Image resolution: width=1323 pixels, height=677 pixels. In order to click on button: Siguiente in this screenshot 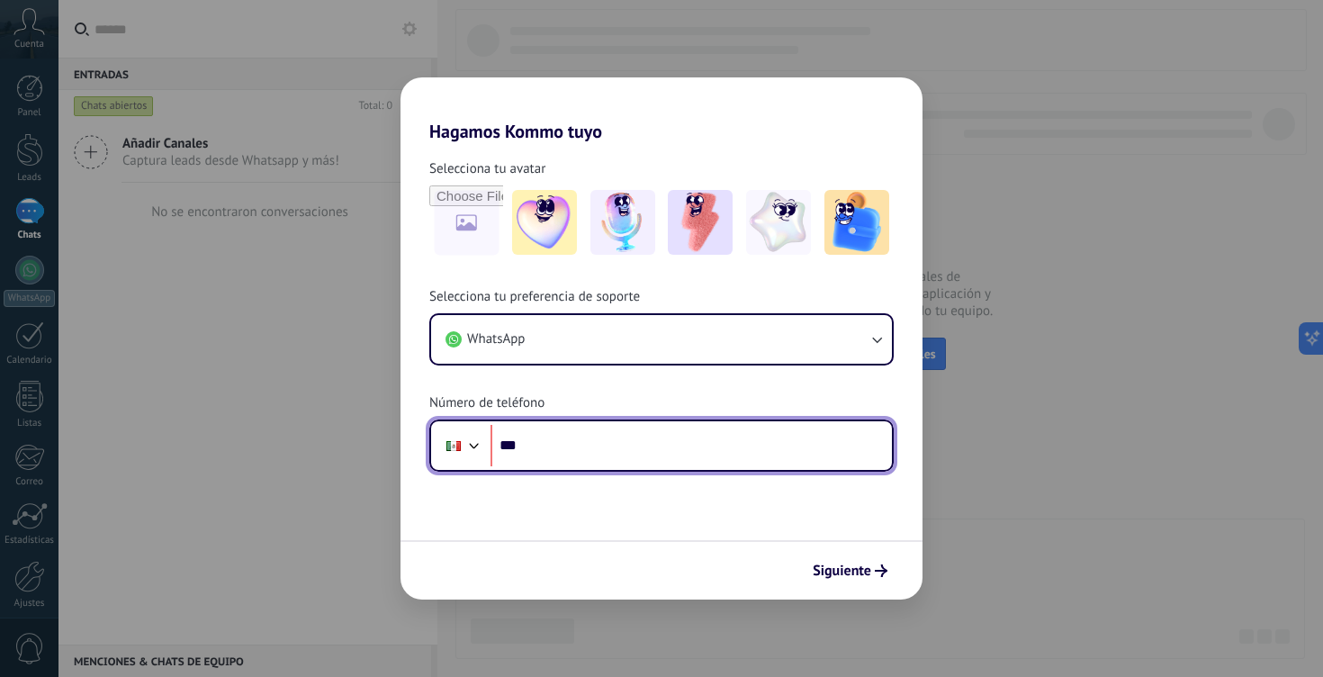, I will do `click(850, 571)`.